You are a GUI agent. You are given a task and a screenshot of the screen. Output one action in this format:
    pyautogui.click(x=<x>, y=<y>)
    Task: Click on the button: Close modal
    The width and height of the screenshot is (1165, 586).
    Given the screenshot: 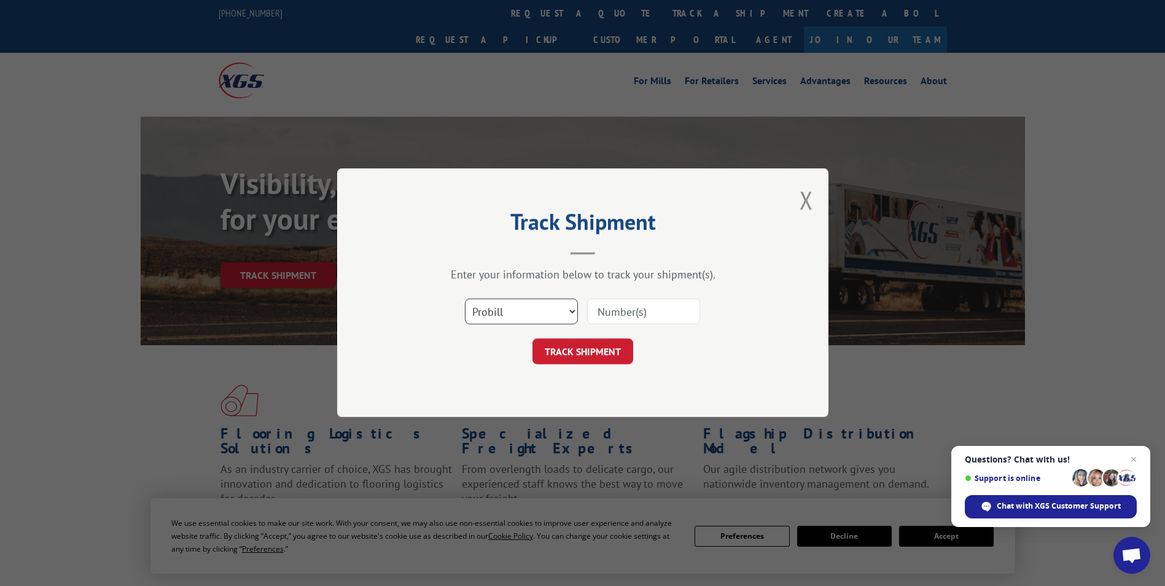 What is the action you would take?
    pyautogui.click(x=807, y=200)
    